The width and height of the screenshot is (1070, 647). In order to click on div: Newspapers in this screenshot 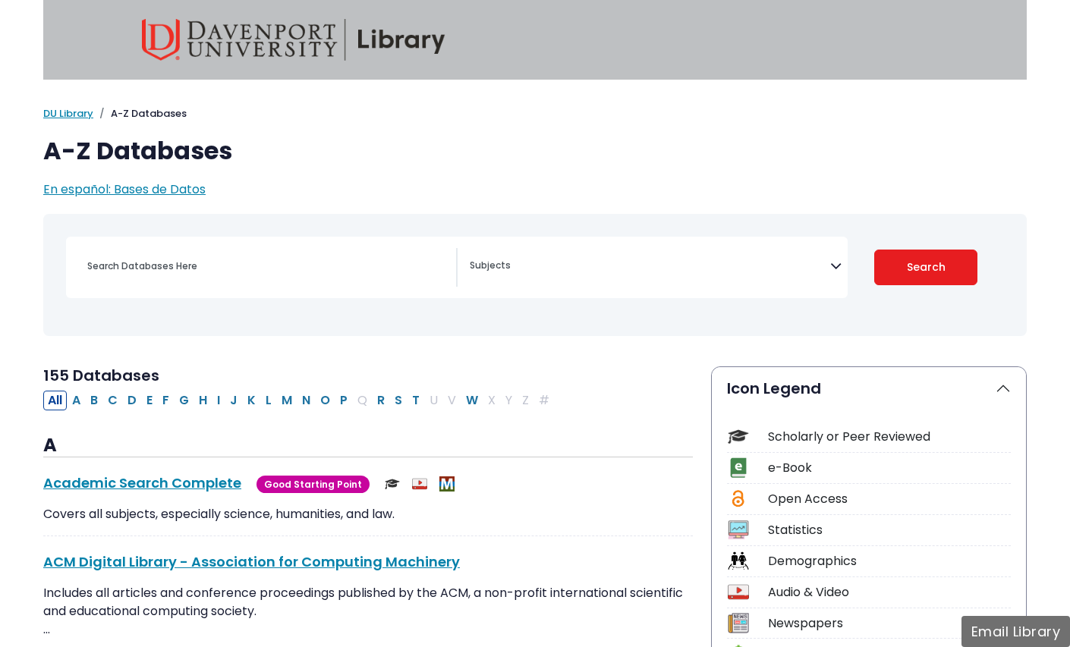, I will do `click(889, 624)`.